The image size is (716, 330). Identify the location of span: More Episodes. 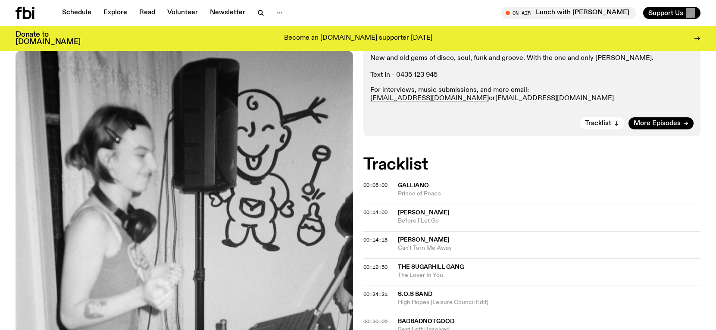
(657, 123).